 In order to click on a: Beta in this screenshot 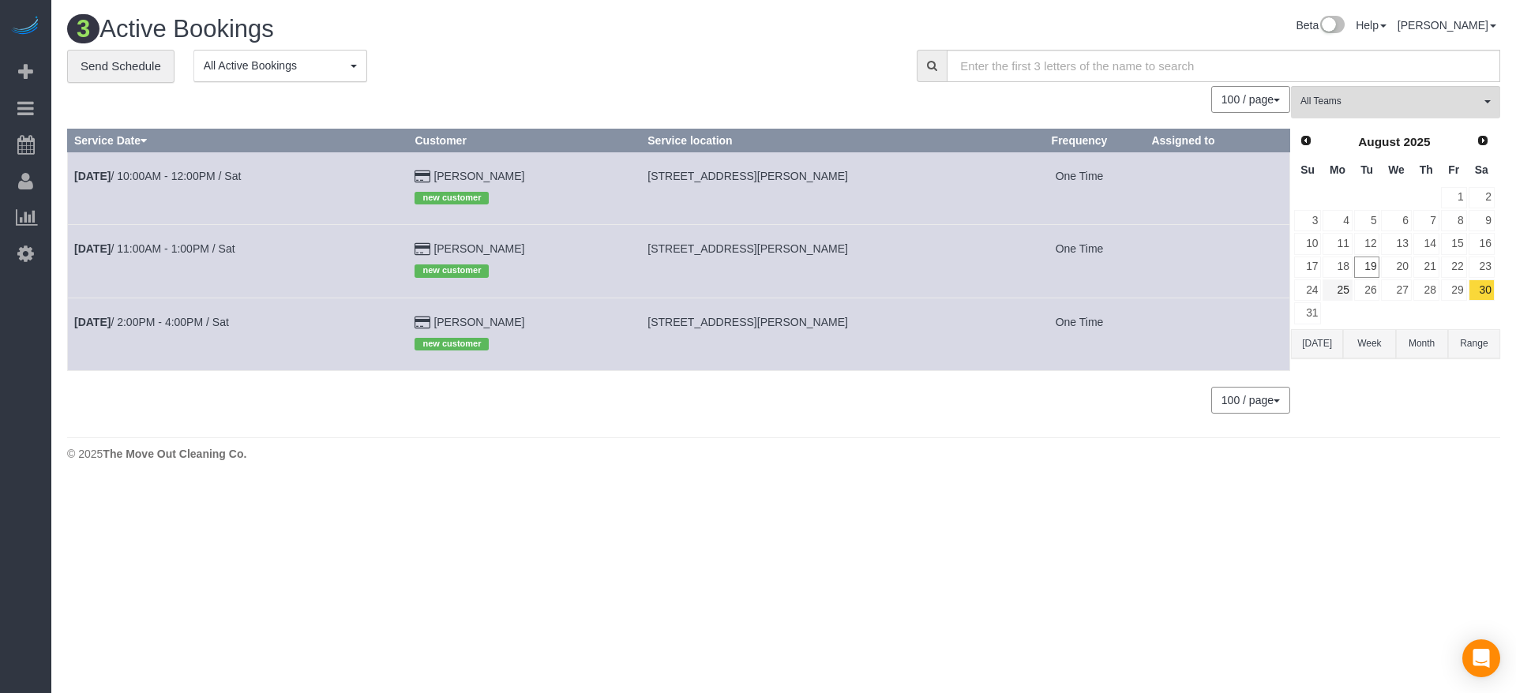, I will do `click(1320, 25)`.